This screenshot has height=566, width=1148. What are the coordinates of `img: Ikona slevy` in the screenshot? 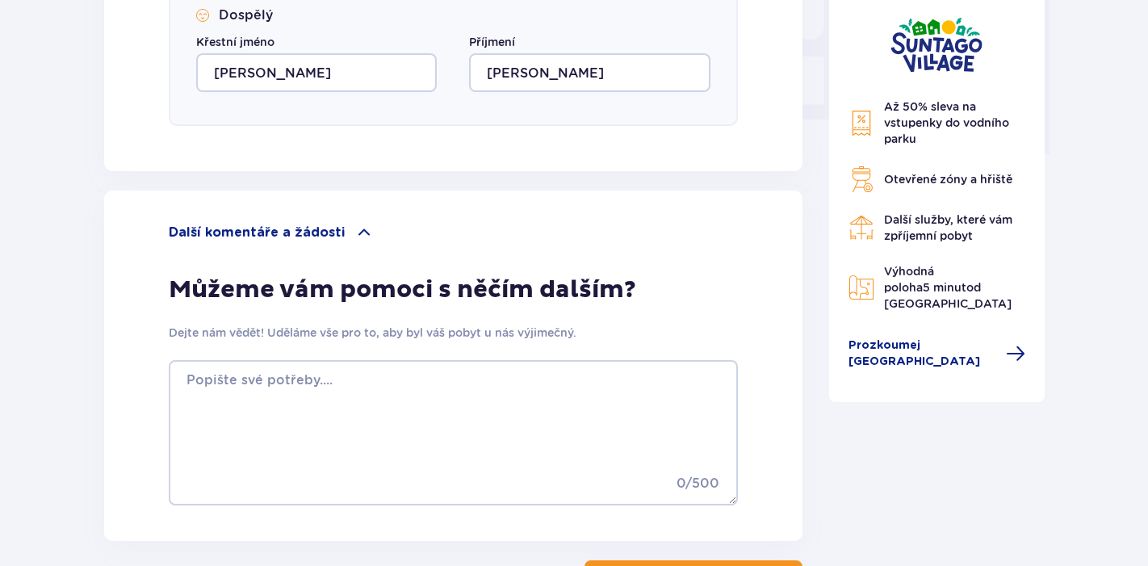 It's located at (861, 123).